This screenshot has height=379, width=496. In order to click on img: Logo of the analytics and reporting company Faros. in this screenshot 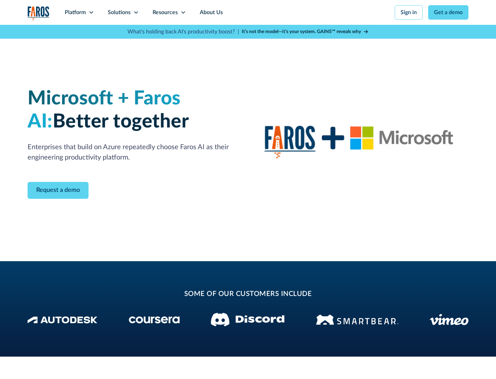, I will do `click(39, 13)`.